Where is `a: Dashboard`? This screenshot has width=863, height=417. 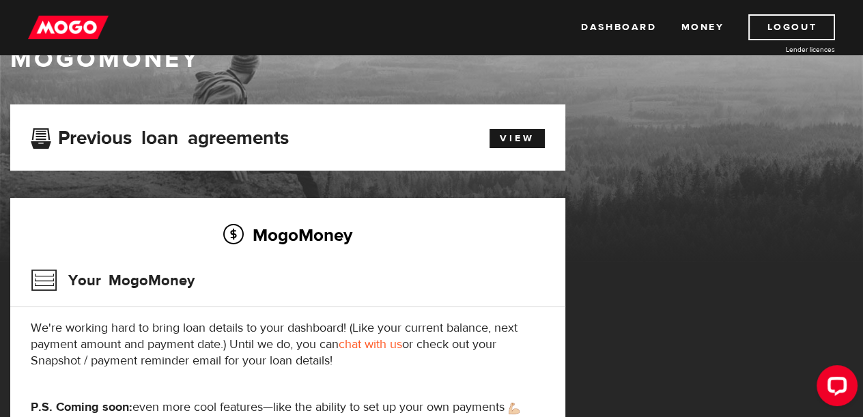
a: Dashboard is located at coordinates (618, 27).